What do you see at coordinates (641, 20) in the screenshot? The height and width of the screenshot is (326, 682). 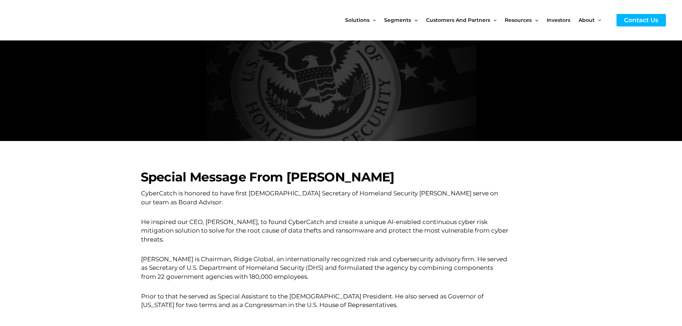 I see `div: Contact Us` at bounding box center [641, 20].